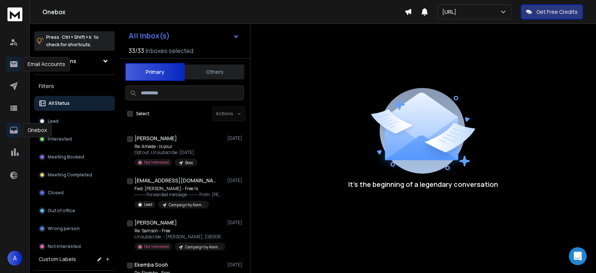 This screenshot has width=596, height=273. What do you see at coordinates (143, 114) in the screenshot?
I see `label: Select` at bounding box center [143, 114].